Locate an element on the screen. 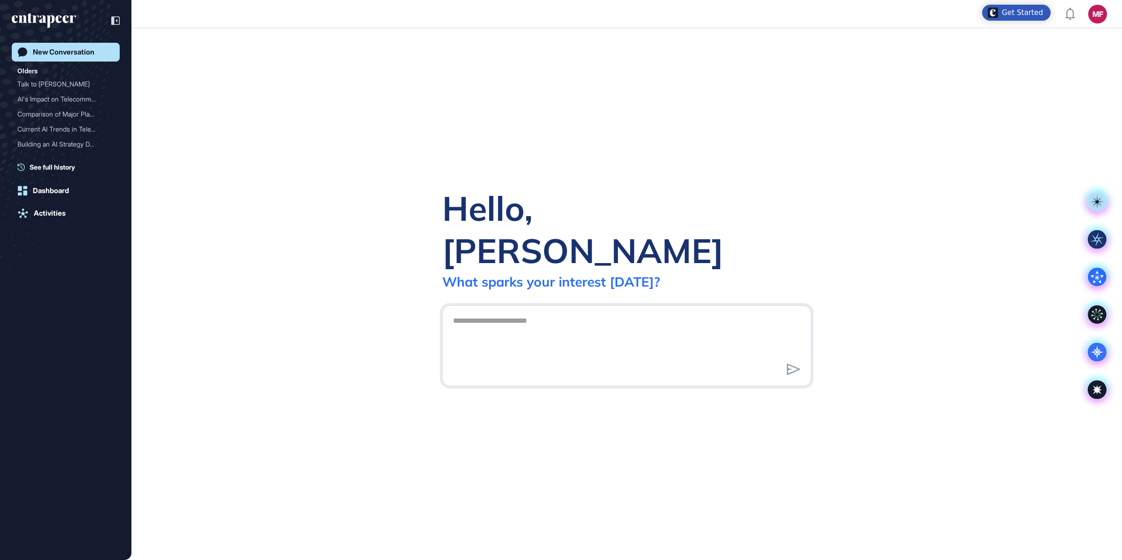 The width and height of the screenshot is (1122, 560). div: Olders is located at coordinates (27, 71).